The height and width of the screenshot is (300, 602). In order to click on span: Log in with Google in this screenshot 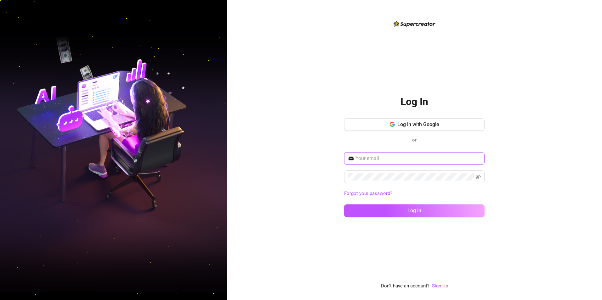, I will do `click(418, 124)`.